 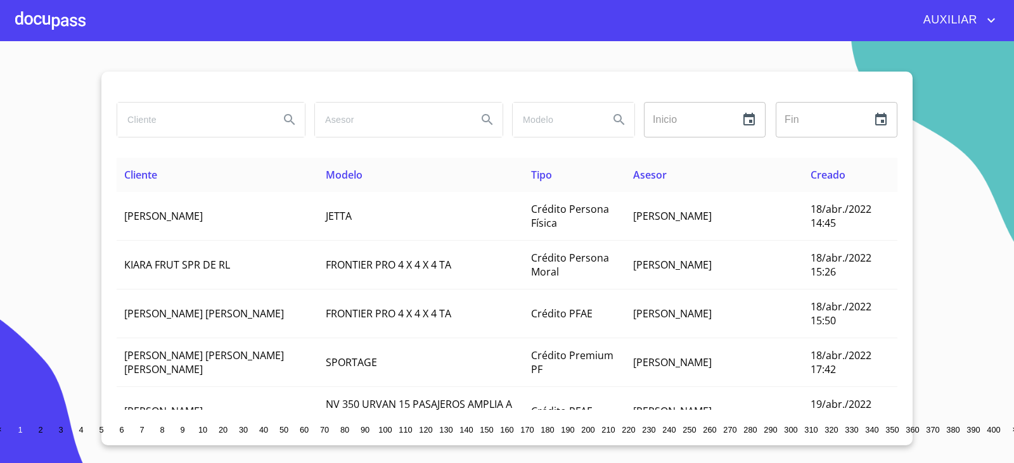 I want to click on span: 340, so click(x=871, y=429).